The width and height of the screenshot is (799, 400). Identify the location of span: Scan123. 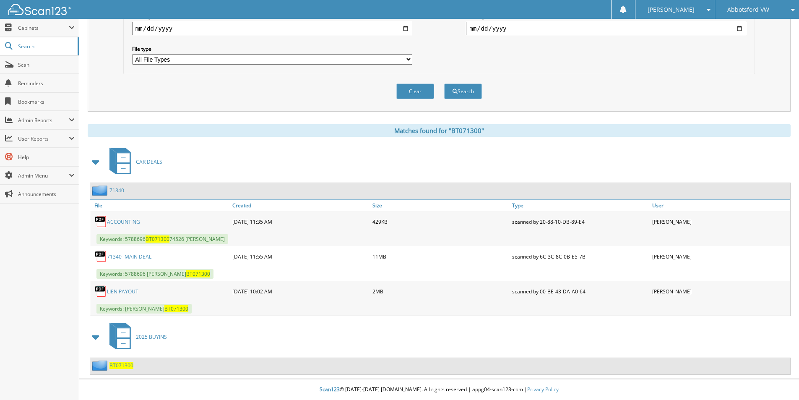
(330, 389).